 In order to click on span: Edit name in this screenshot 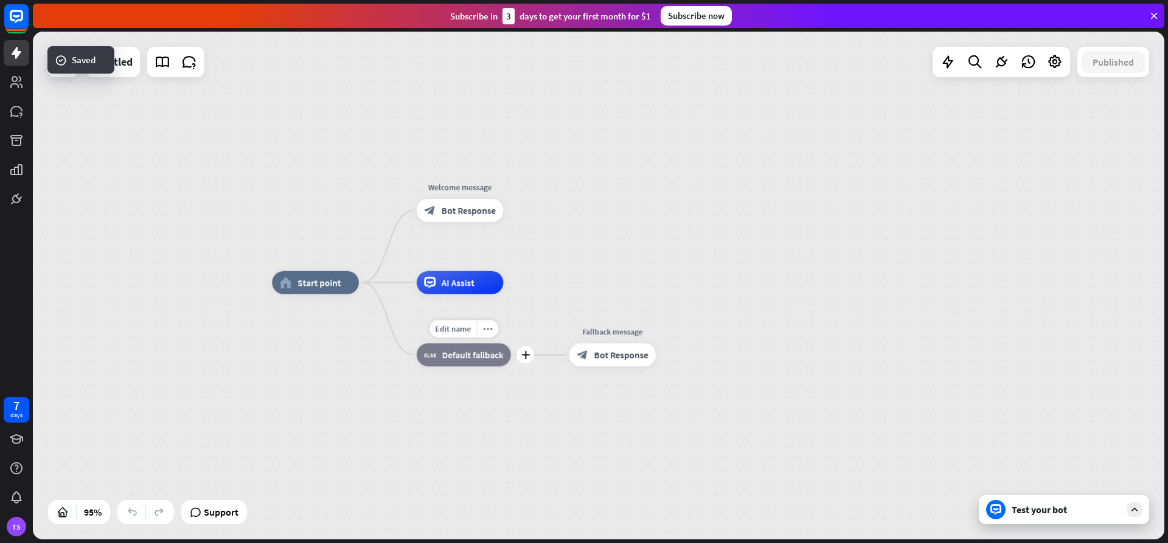, I will do `click(453, 329)`.